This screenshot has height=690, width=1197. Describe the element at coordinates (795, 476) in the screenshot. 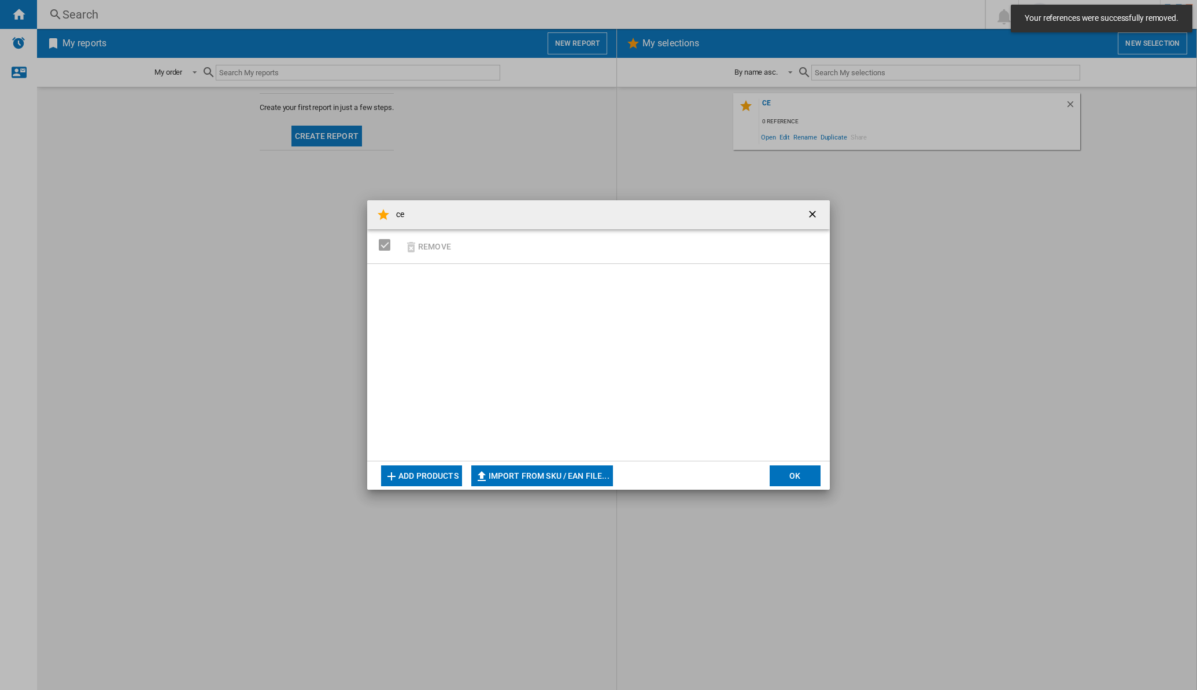

I see `button: OK` at that location.